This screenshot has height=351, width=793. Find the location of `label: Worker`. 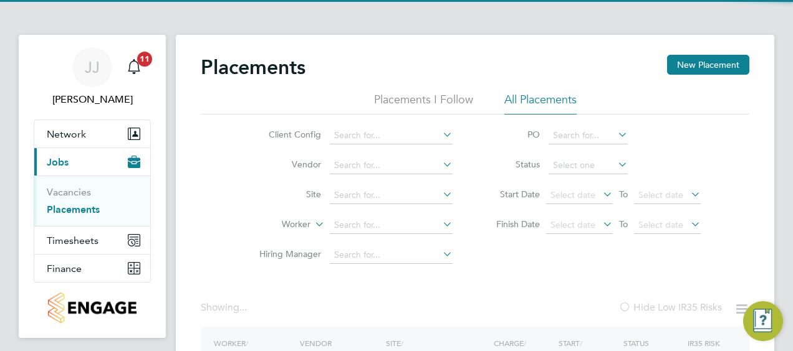

label: Worker is located at coordinates (274, 225).